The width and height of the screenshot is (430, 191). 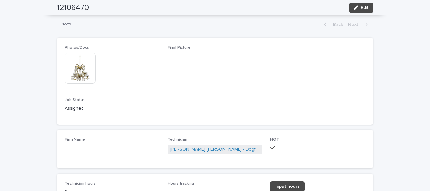 What do you see at coordinates (287, 186) in the screenshot?
I see `span: Input hours` at bounding box center [287, 186].